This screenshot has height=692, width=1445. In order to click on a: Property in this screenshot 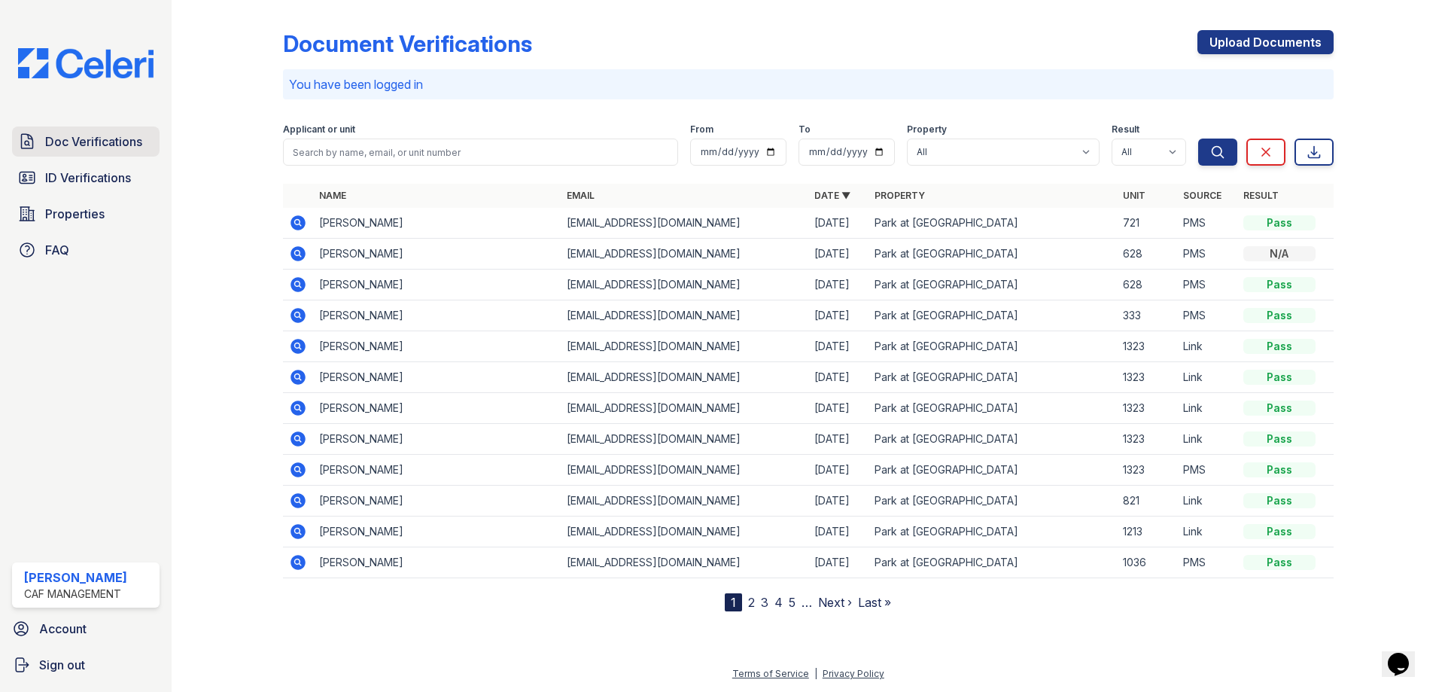, I will do `click(899, 195)`.